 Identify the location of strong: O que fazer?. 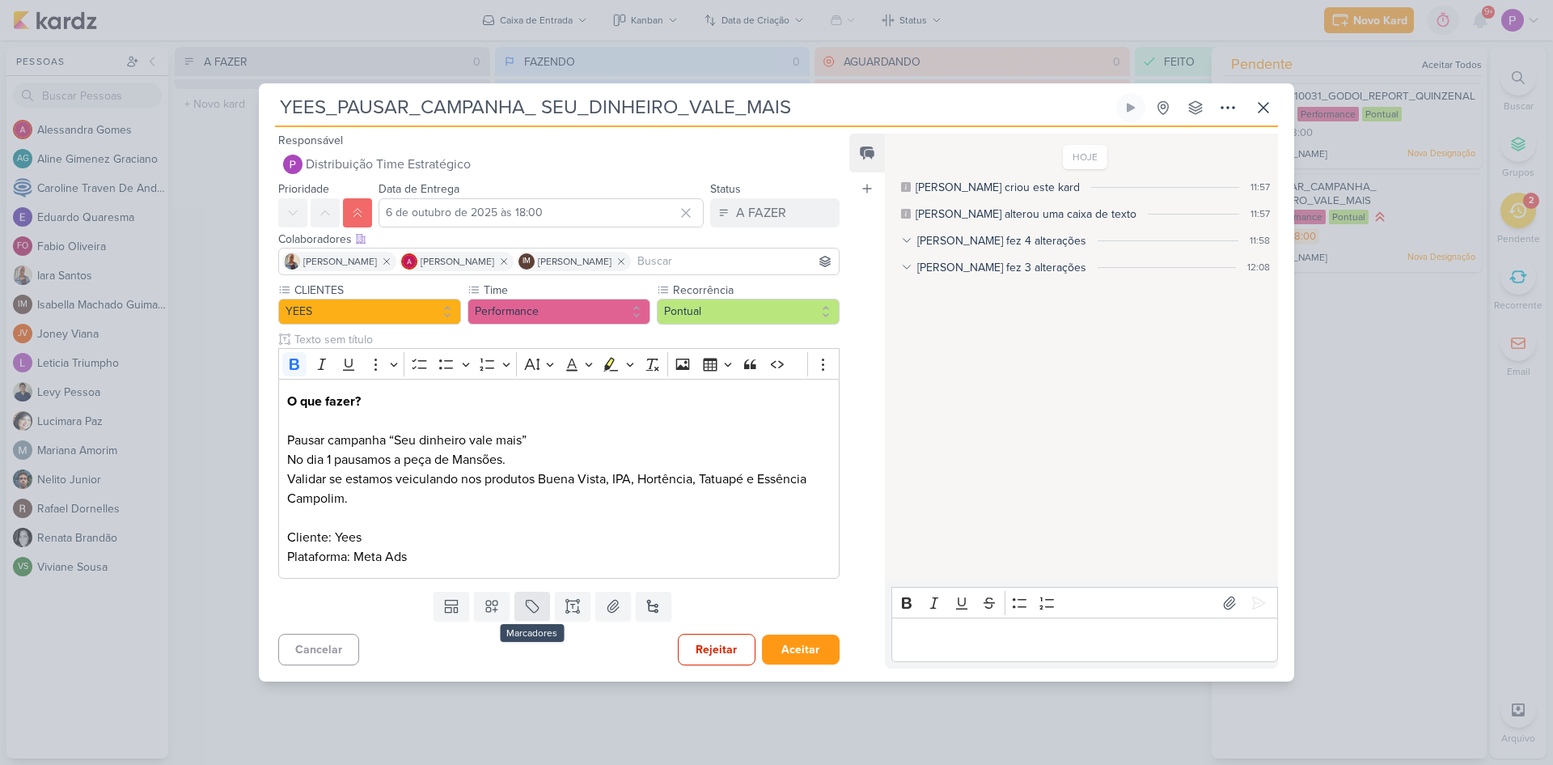
(324, 401).